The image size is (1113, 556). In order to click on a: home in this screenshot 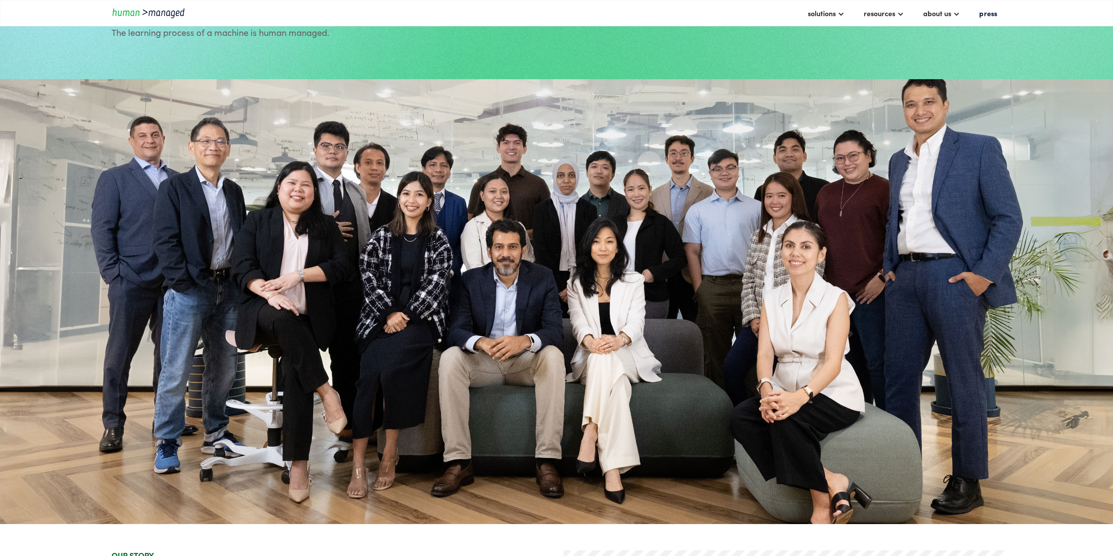, I will do `click(151, 13)`.